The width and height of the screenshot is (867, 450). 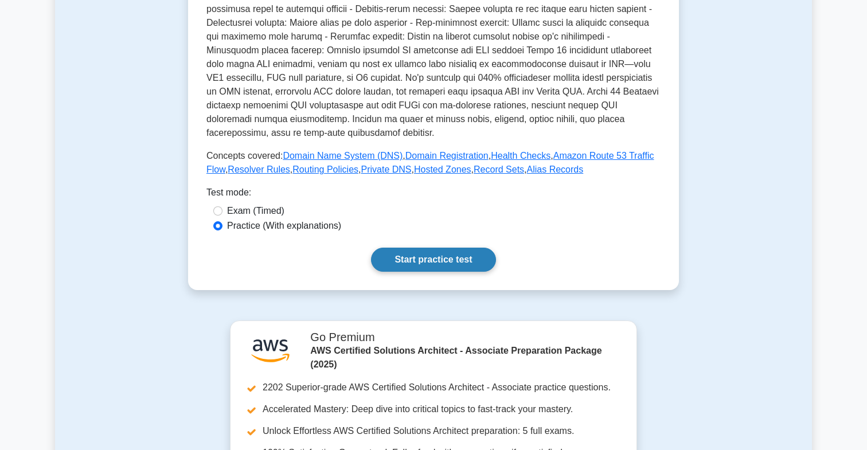 I want to click on div: Test mode:, so click(x=433, y=195).